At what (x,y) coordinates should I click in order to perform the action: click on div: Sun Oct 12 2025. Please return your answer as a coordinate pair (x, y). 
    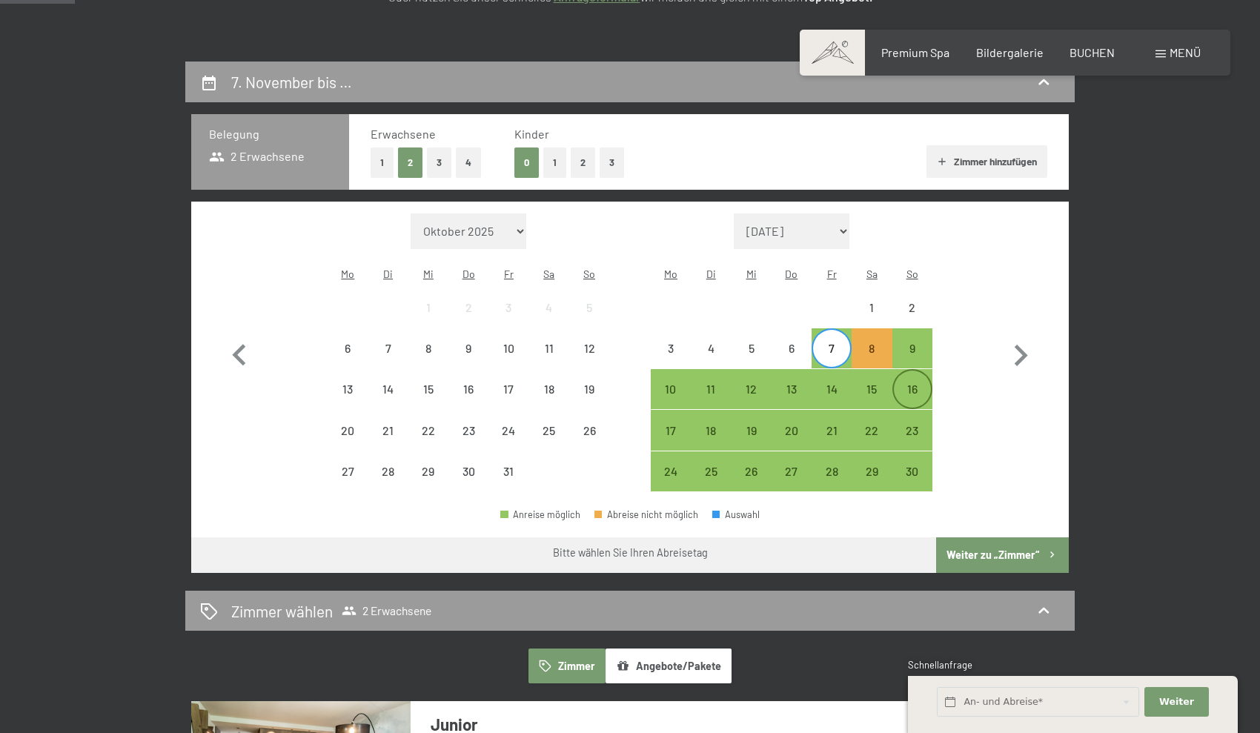
    Looking at the image, I should click on (589, 348).